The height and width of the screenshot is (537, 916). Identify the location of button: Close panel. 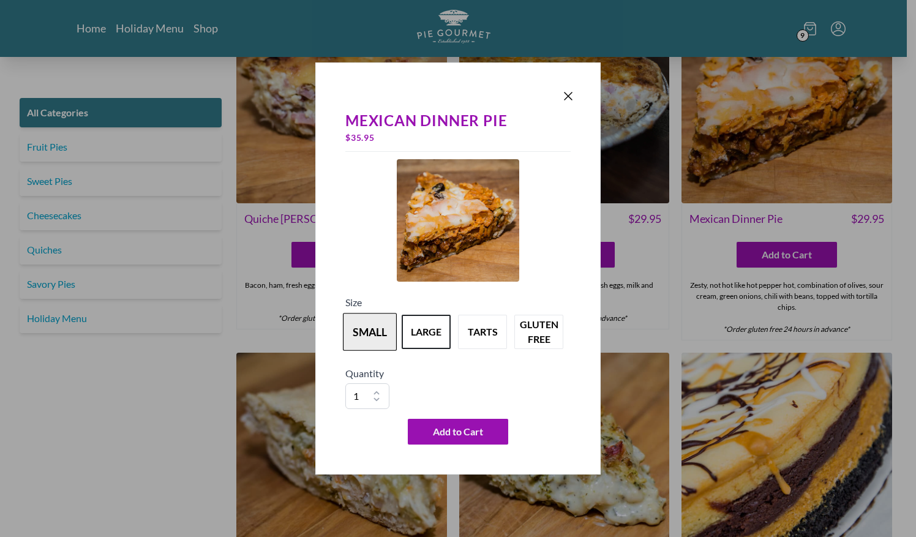
(568, 96).